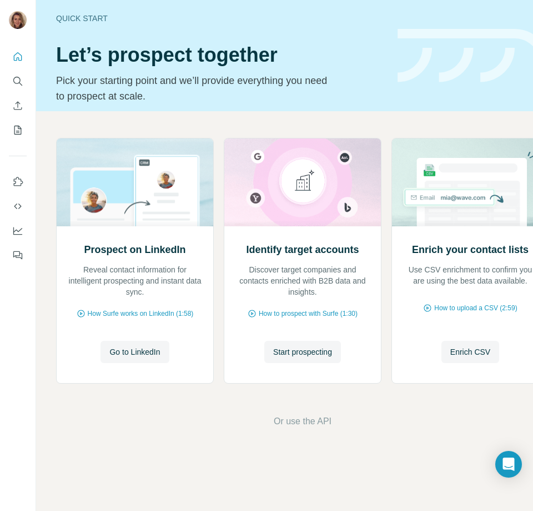  What do you see at coordinates (134, 249) in the screenshot?
I see `h2: Prospect on LinkedIn` at bounding box center [134, 249].